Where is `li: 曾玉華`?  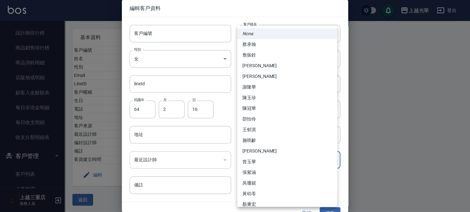
li: 曾玉華 is located at coordinates (287, 162).